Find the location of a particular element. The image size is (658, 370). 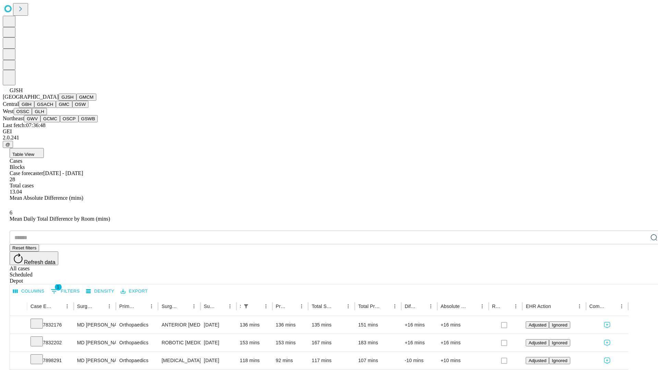

button: GMC is located at coordinates (64, 104).